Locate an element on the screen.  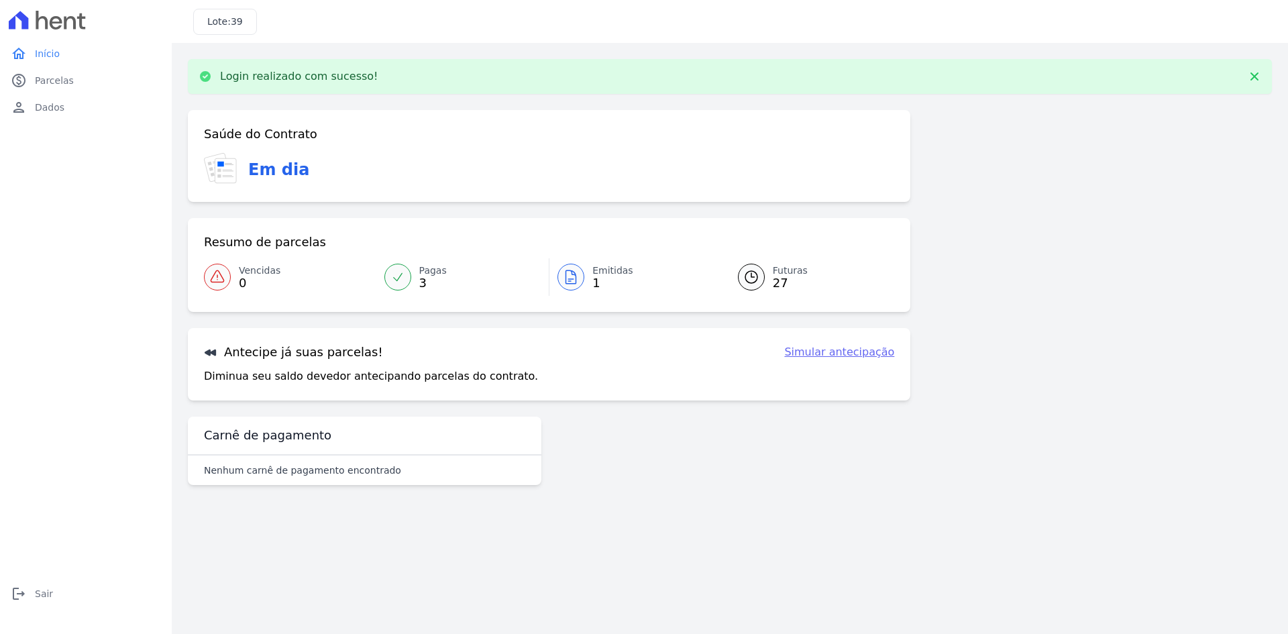
p: Nenhum carnê de pagamento encontrado is located at coordinates (303, 470).